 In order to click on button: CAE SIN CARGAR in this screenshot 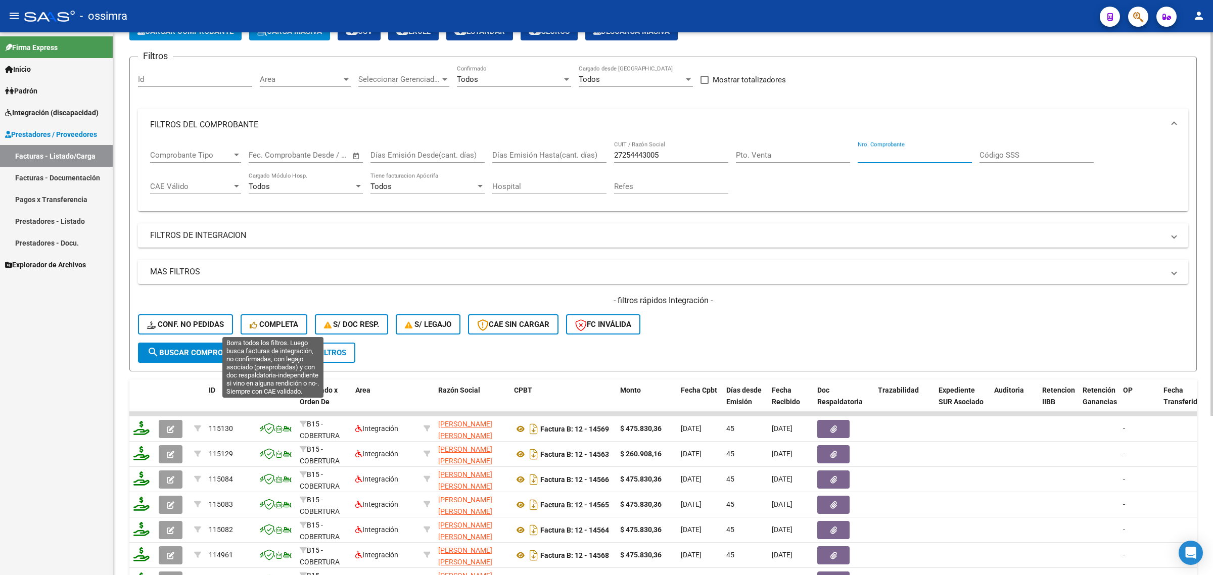, I will do `click(513, 324)`.